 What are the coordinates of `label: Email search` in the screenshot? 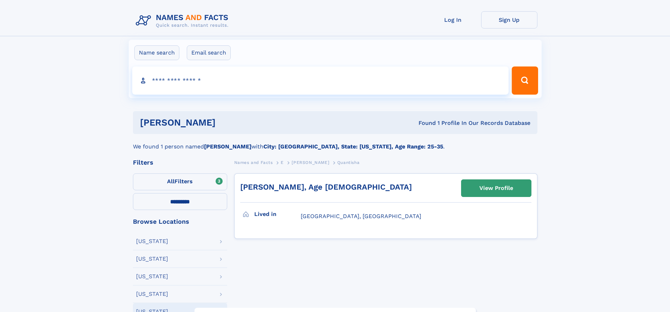 It's located at (209, 53).